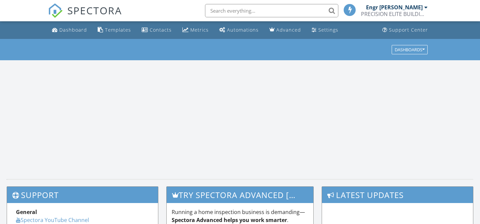  Describe the element at coordinates (329, 30) in the screenshot. I see `div: Settings` at that location.